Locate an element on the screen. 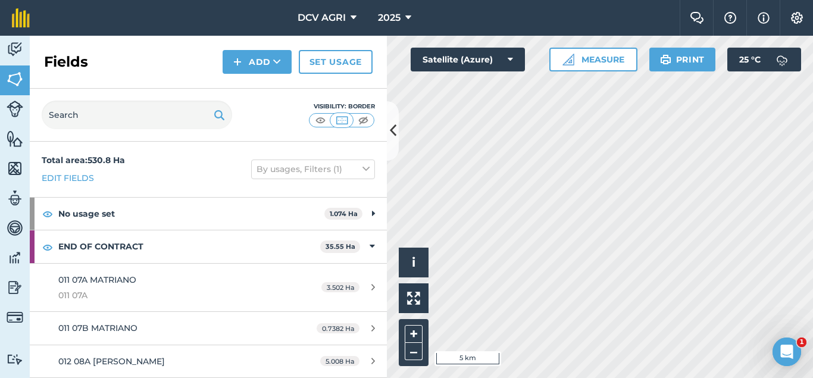 This screenshot has width=813, height=378. img: fieldmargin Logo is located at coordinates (21, 18).